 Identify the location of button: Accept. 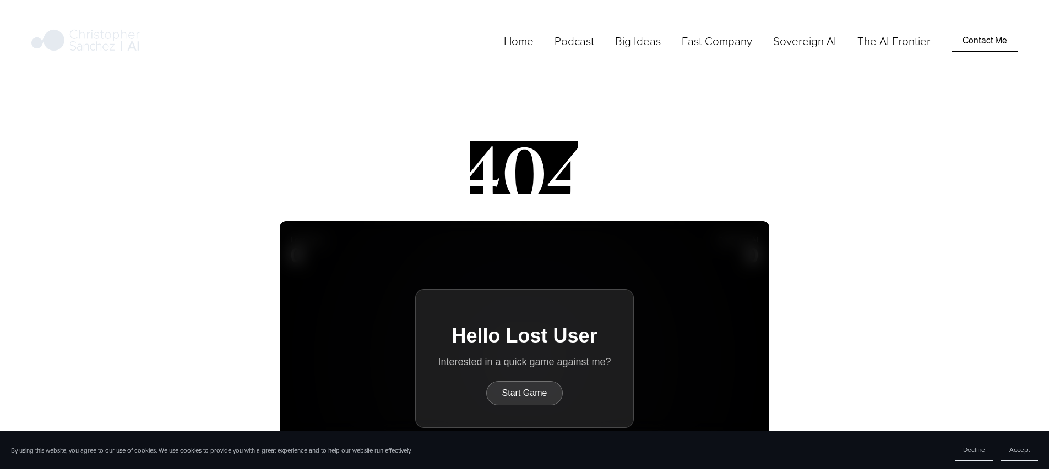
(1019, 450).